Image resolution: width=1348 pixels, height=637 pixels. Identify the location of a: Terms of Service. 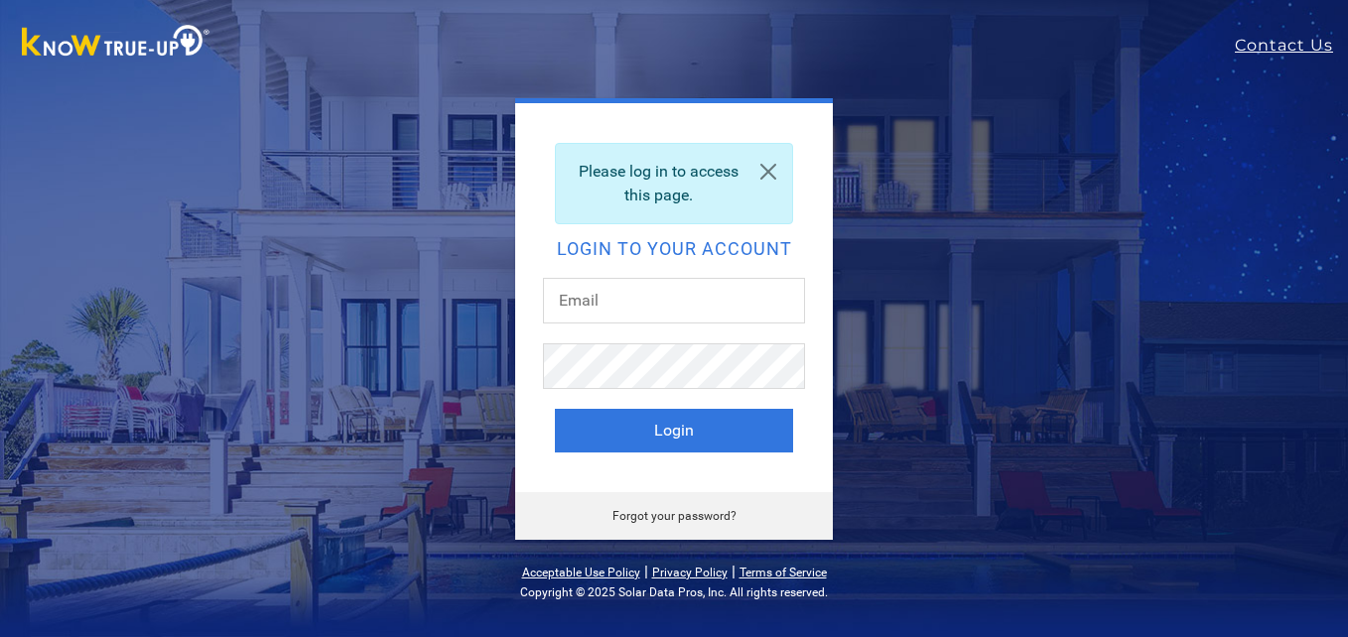
(783, 573).